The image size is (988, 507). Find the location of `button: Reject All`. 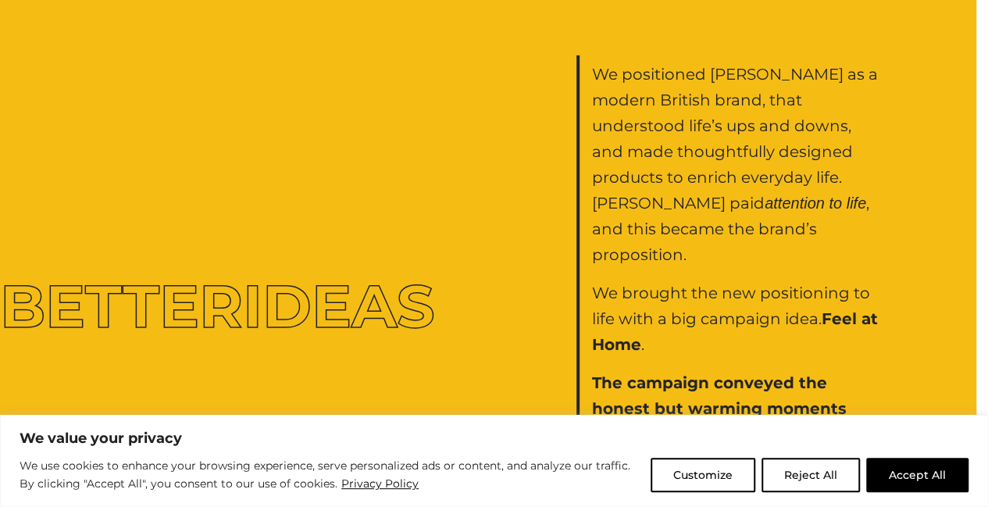

button: Reject All is located at coordinates (811, 475).